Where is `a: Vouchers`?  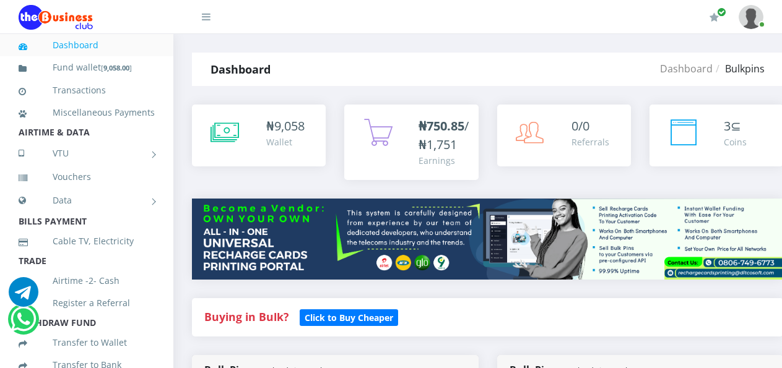 a: Vouchers is located at coordinates (87, 177).